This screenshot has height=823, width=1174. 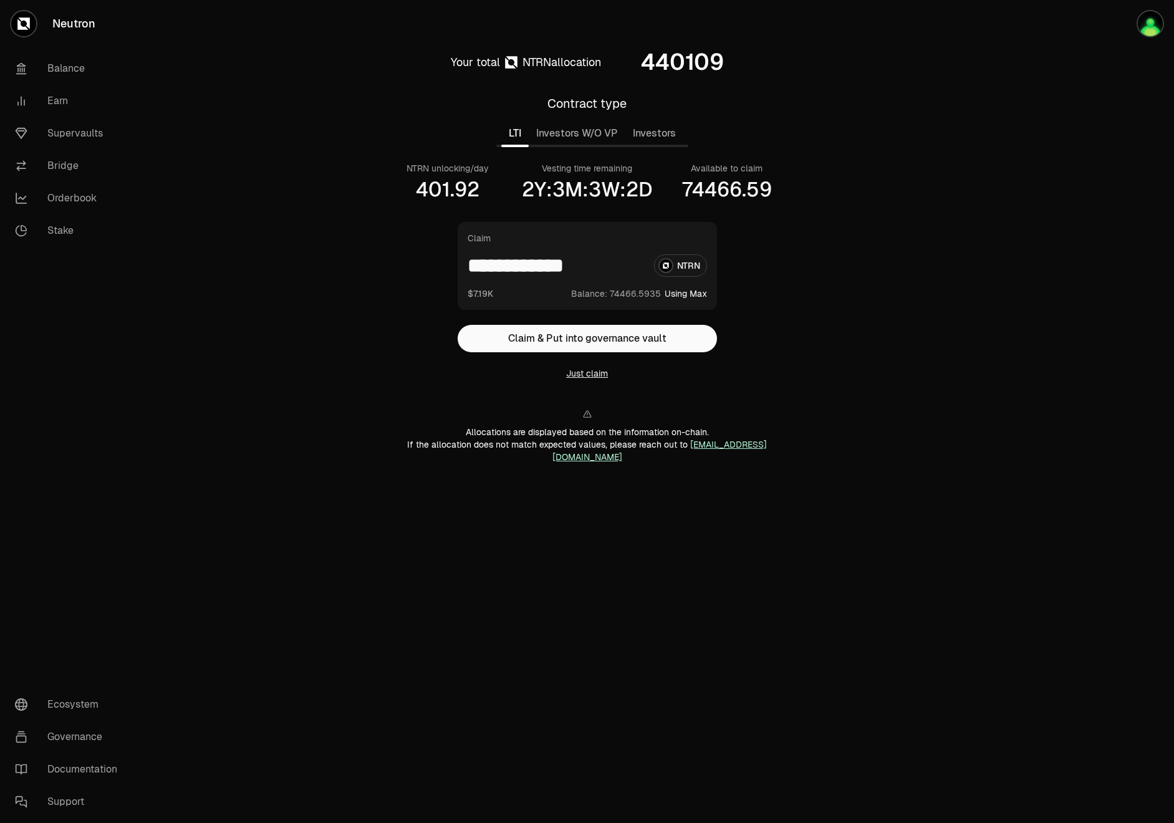 What do you see at coordinates (480, 293) in the screenshot?
I see `button: $7.19K` at bounding box center [480, 293].